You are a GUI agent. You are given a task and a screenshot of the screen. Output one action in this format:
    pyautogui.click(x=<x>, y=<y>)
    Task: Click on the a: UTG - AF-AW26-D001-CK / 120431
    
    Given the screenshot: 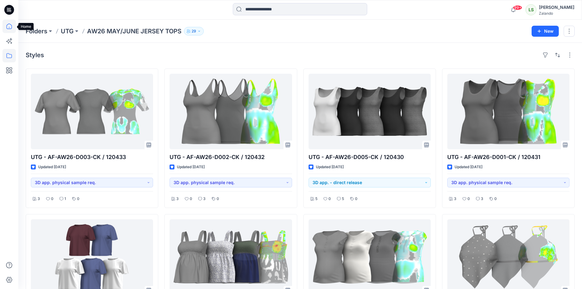 What is the action you would take?
    pyautogui.click(x=508, y=111)
    